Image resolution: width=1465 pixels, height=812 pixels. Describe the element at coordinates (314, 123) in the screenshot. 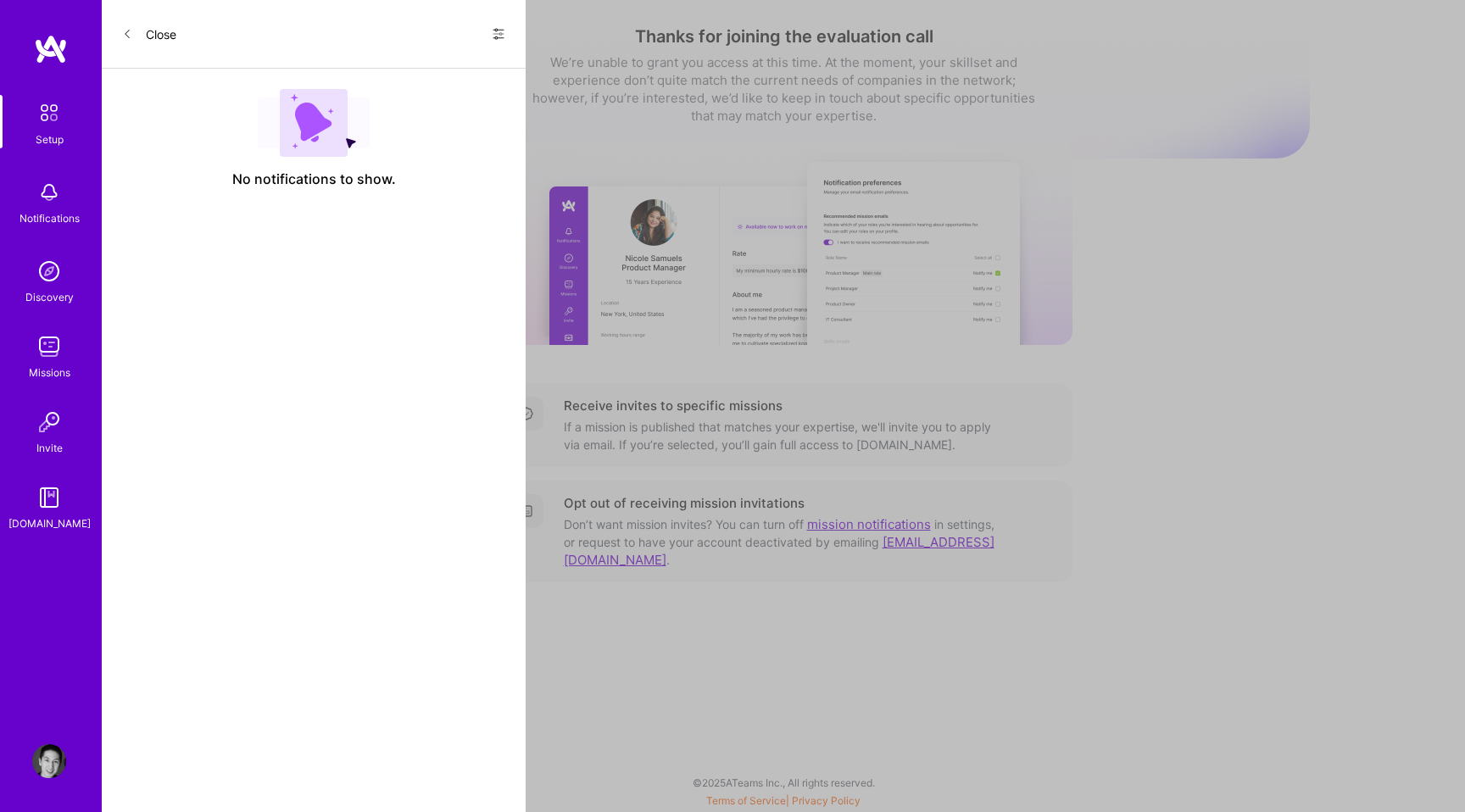

I see `img: empty` at that location.